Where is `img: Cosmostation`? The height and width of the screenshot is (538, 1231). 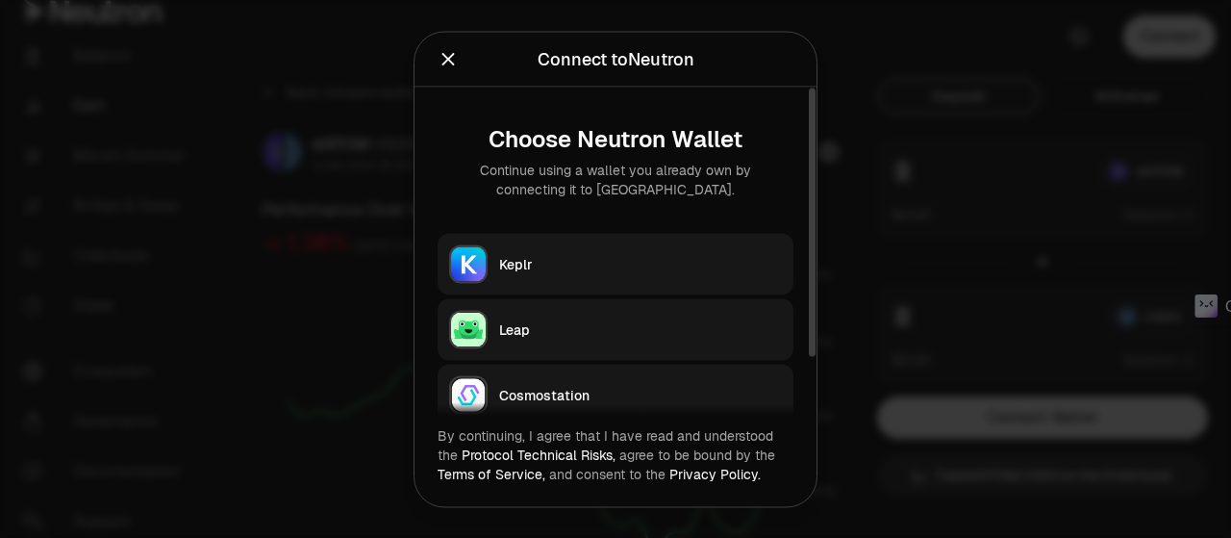
img: Cosmostation is located at coordinates (468, 394).